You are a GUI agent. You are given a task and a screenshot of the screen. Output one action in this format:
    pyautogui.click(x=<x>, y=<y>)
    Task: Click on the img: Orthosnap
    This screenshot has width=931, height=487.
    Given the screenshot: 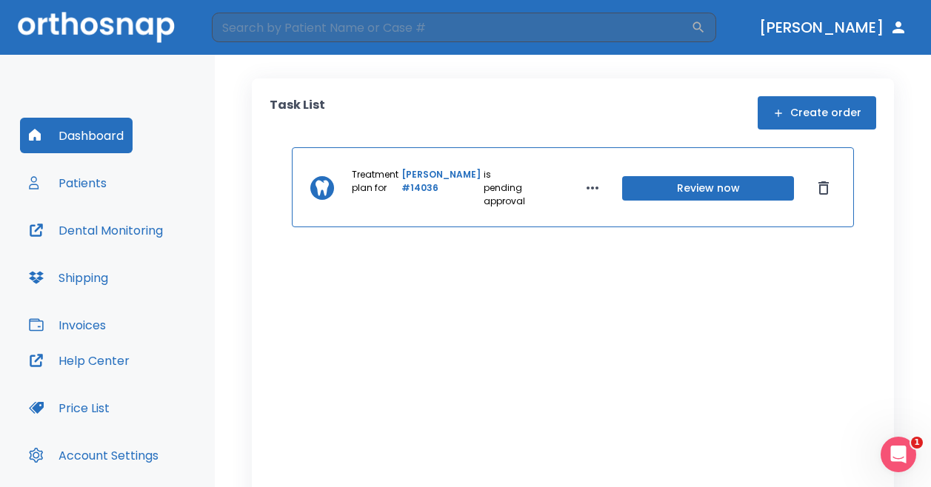 What is the action you would take?
    pyautogui.click(x=96, y=27)
    